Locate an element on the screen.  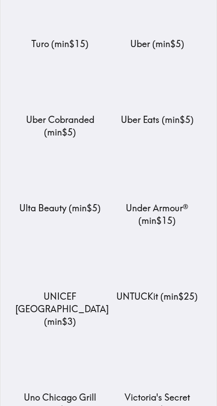
a: Under Armour®Under Armour® (min$15) is located at coordinates (157, 186).